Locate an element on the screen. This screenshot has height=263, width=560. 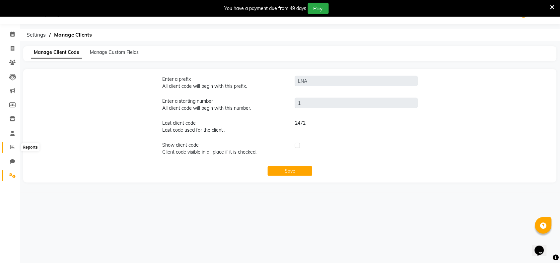
span: Manage Clients is located at coordinates (73, 35).